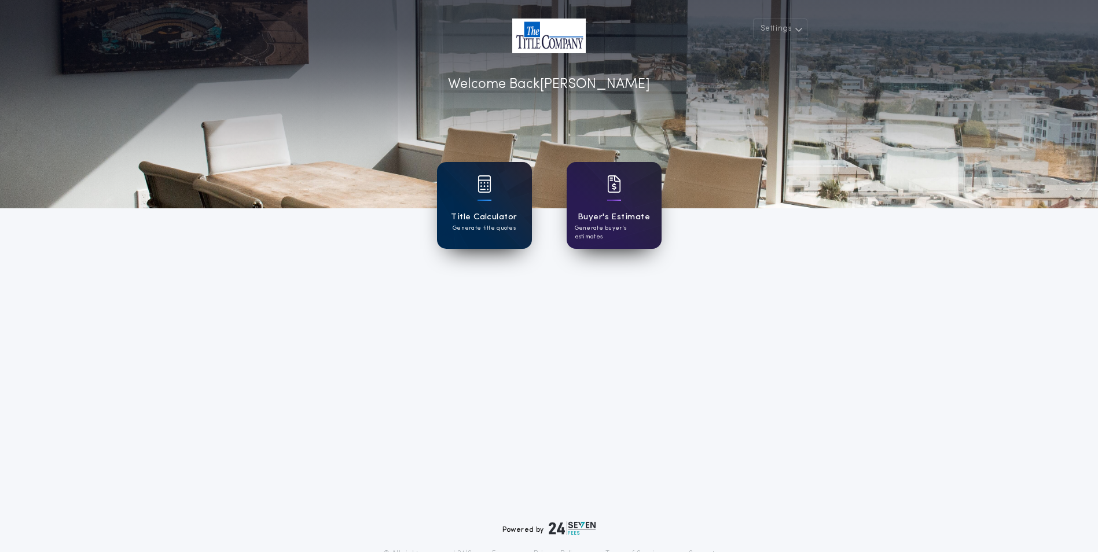 The width and height of the screenshot is (1098, 552). Describe the element at coordinates (573, 529) in the screenshot. I see `img: logo` at that location.